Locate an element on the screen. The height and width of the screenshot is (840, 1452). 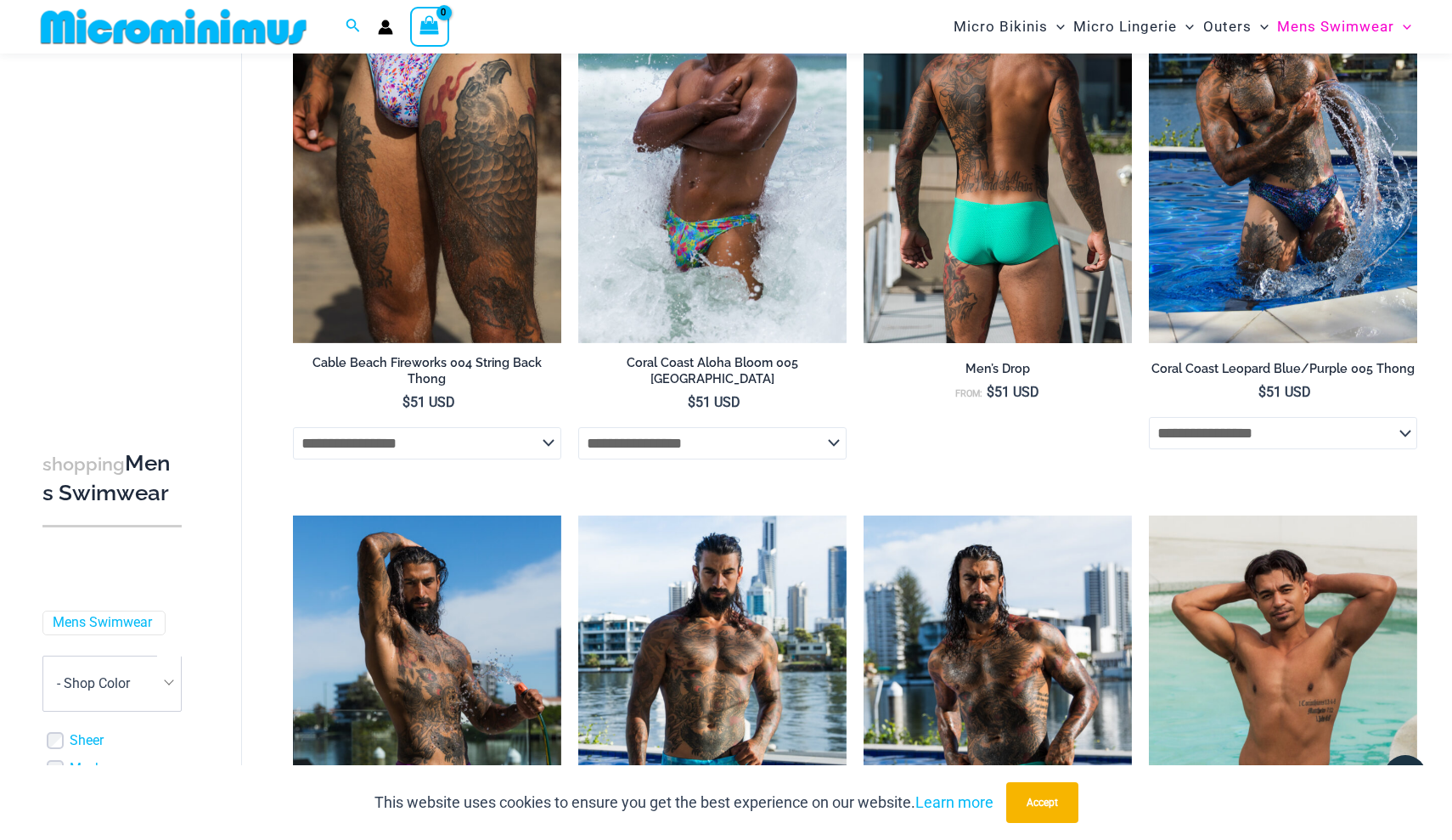
a: Cable Beach Fireworks 004 String Back Thong is located at coordinates (427, 374).